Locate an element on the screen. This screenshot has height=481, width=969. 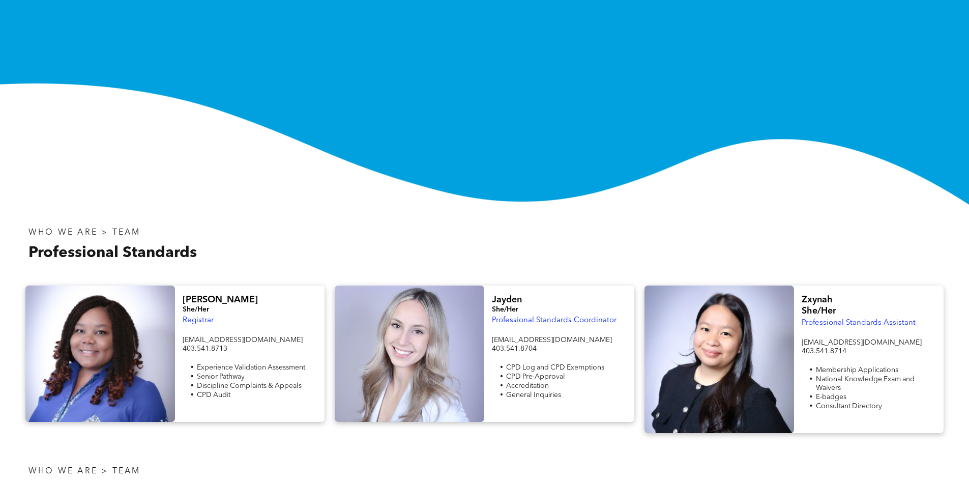
span: Professional Standards Coordinator is located at coordinates (554, 320).